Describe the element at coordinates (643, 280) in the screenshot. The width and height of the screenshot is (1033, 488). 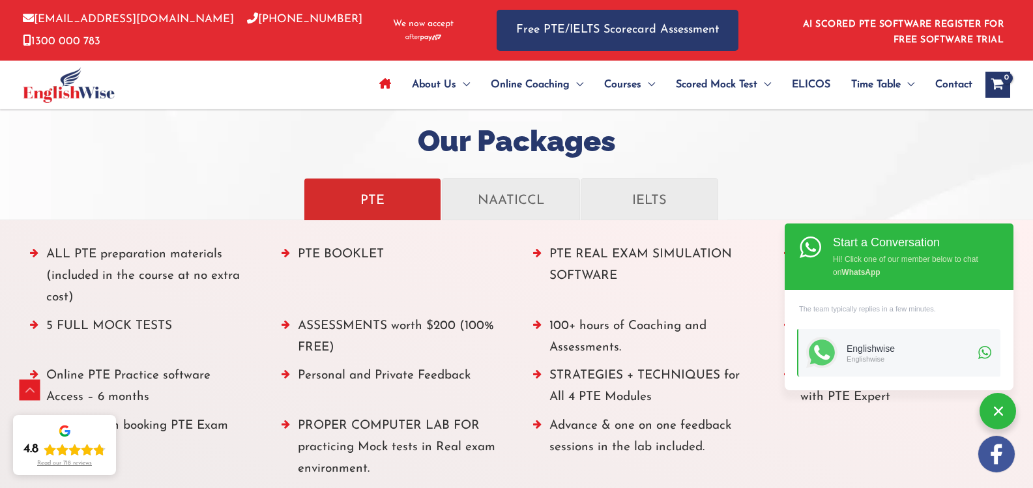
I see `li: PTE REAL EXAM SIMULATION SOFTWARE` at that location.